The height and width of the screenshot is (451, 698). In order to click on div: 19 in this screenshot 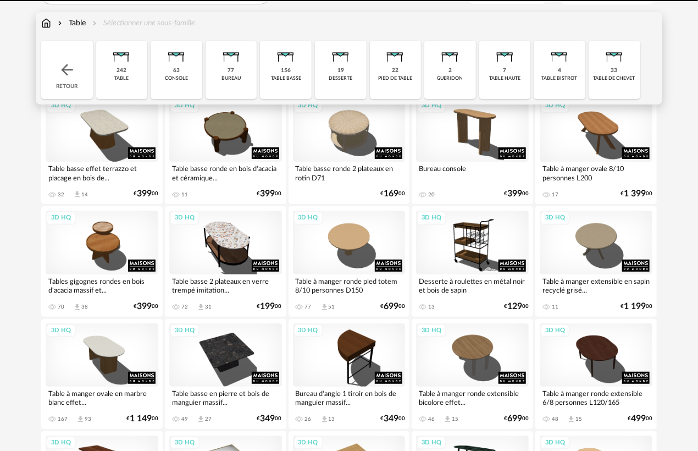, I will do `click(341, 70)`.